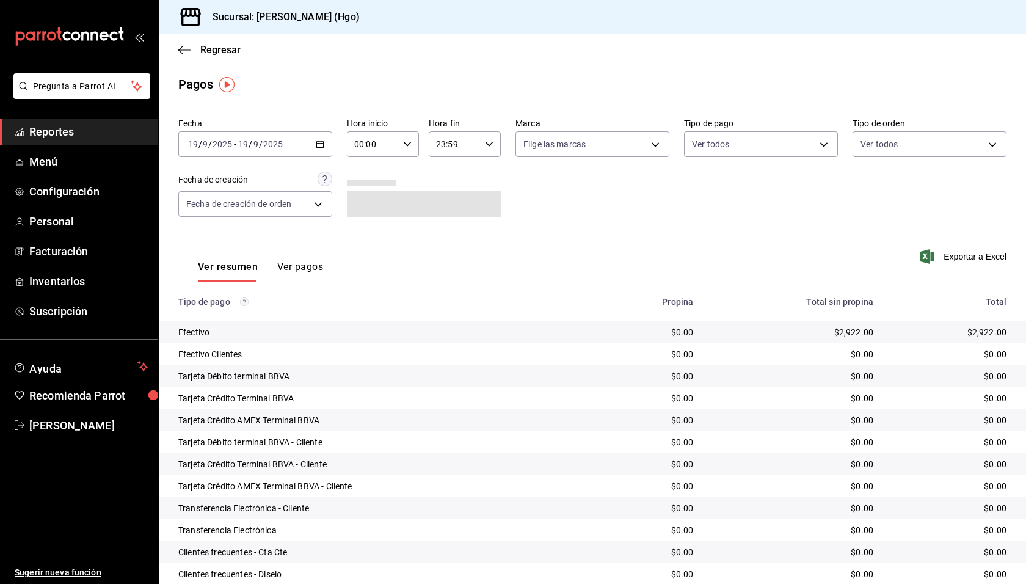  I want to click on div: Fecha de creación, so click(213, 180).